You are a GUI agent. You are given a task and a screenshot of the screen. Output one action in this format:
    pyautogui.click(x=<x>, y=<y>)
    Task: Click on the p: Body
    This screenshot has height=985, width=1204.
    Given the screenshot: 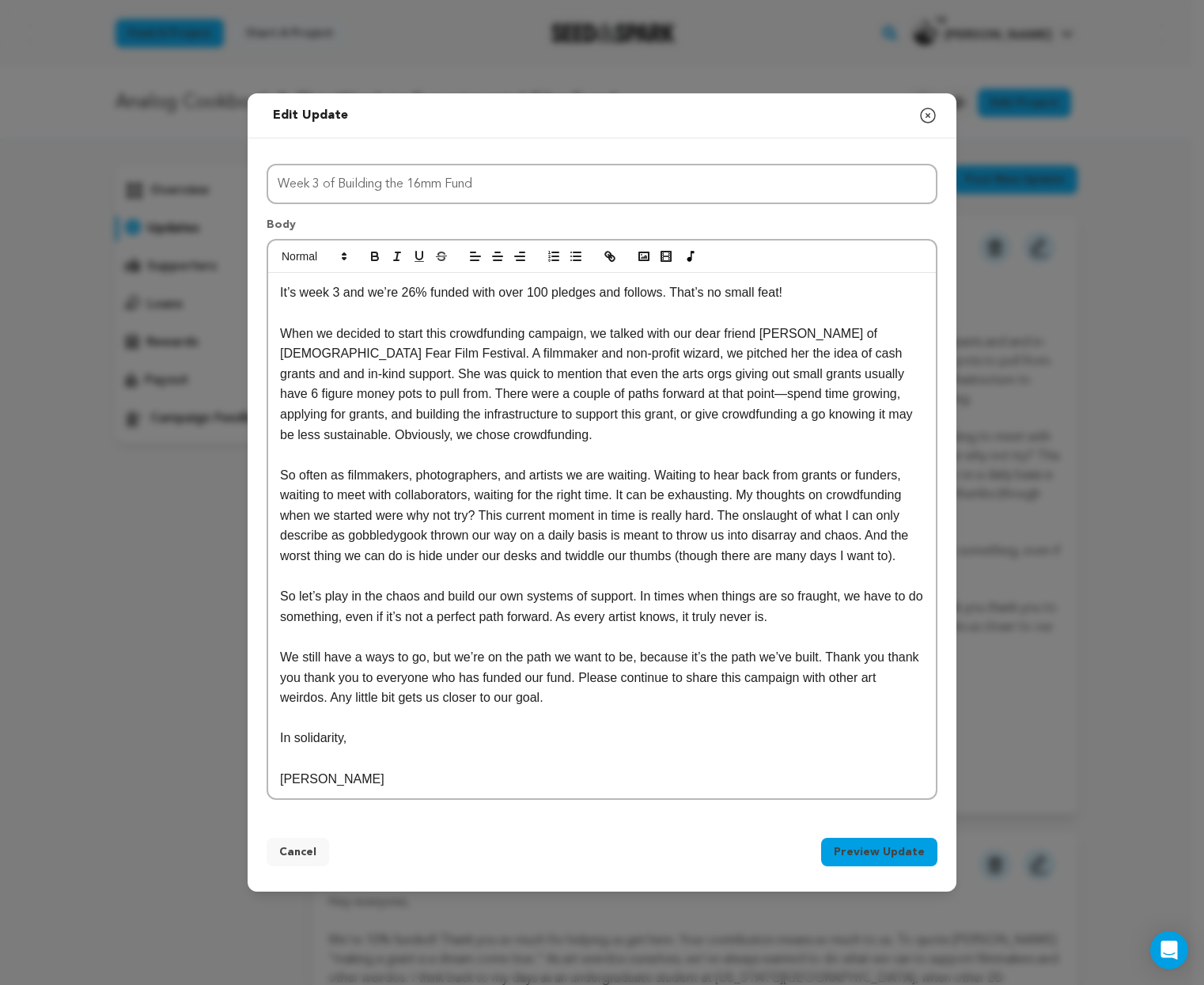 What is the action you would take?
    pyautogui.click(x=602, y=228)
    